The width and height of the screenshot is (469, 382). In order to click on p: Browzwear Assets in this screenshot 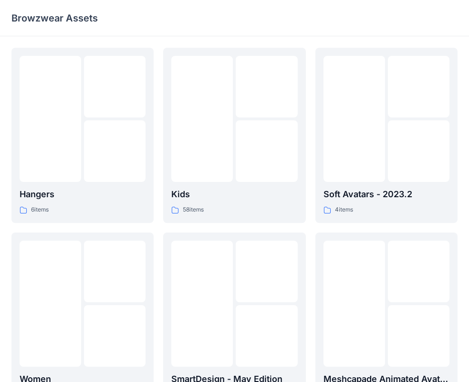, I will do `click(54, 18)`.